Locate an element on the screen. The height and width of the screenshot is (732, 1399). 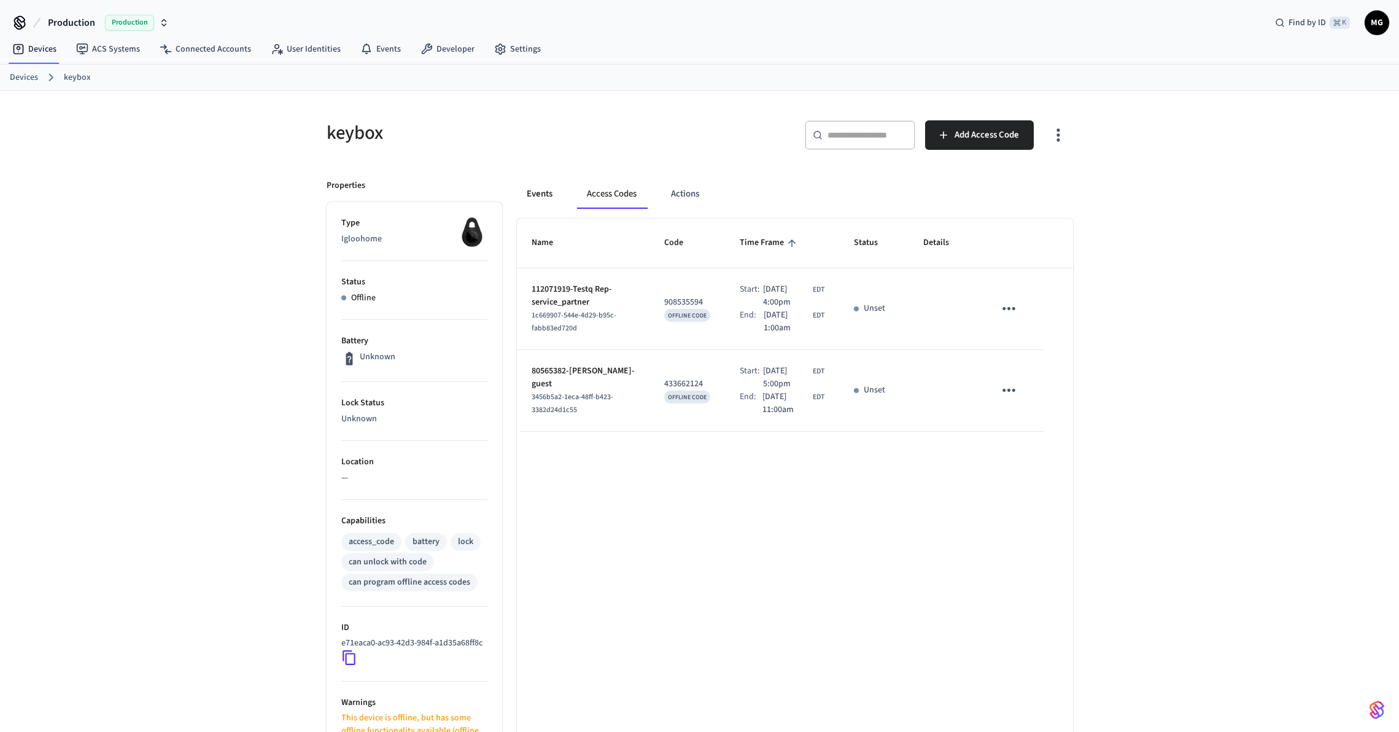
p: Igloohome is located at coordinates (414, 239).